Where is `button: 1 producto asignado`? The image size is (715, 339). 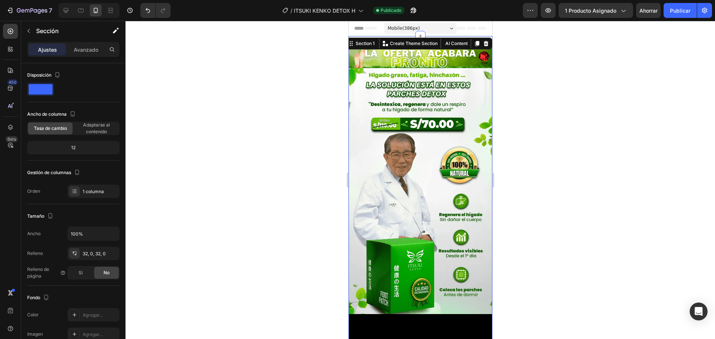
button: 1 producto asignado is located at coordinates (596, 10).